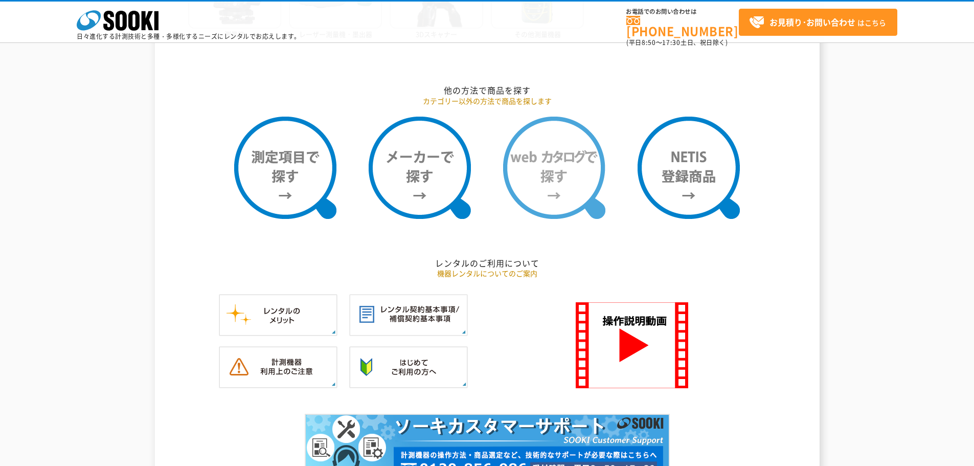  What do you see at coordinates (409, 315) in the screenshot?
I see `img: レンタル契約基本事項／補償契約基本事項` at bounding box center [409, 315].